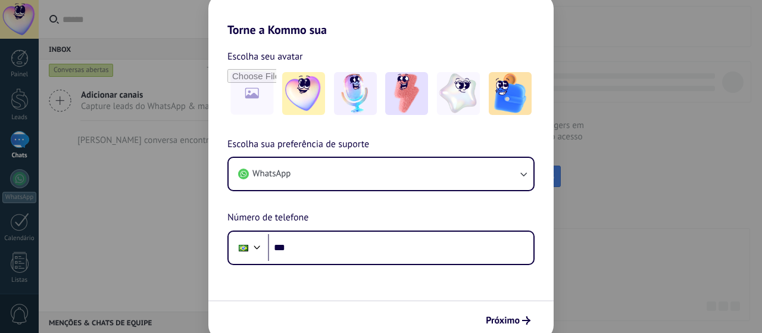 The image size is (762, 333). Describe the element at coordinates (459, 94) in the screenshot. I see `img: -4.jpeg` at that location.